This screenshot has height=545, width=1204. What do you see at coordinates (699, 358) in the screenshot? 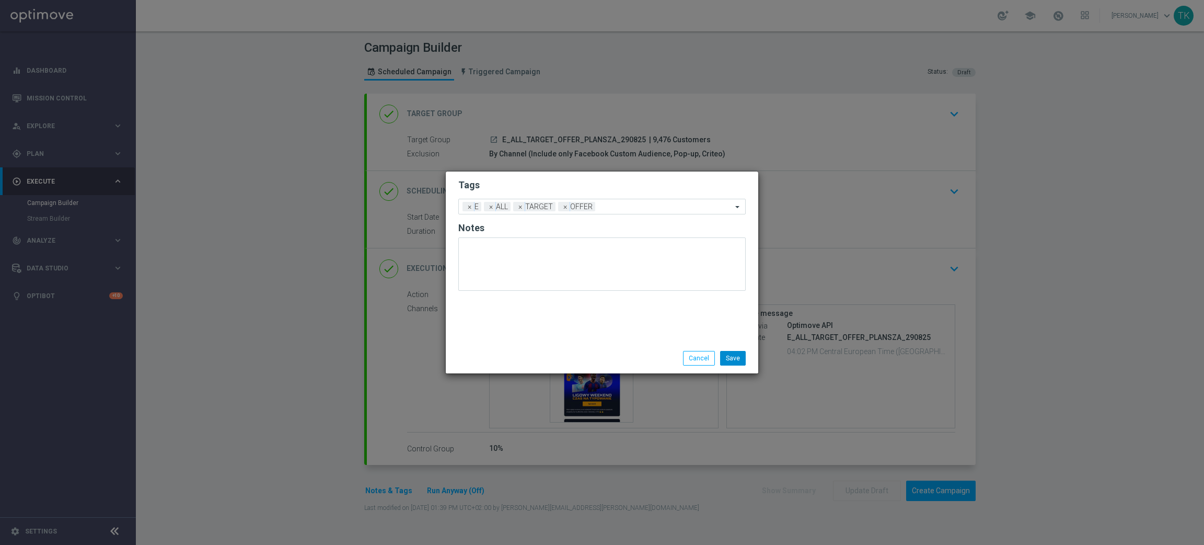
I see `button: Cancel` at bounding box center [699, 358].